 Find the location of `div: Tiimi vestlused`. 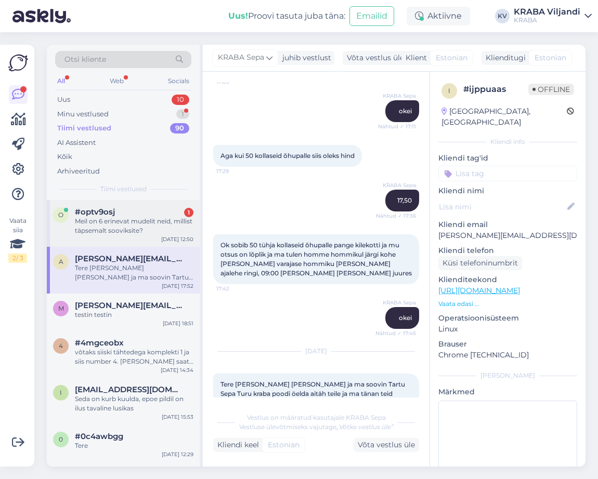

div: Tiimi vestlused is located at coordinates (84, 128).